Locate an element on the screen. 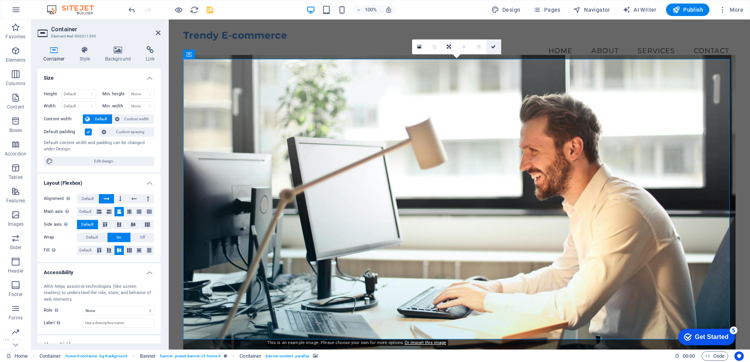  button: Edit design is located at coordinates (99, 161).